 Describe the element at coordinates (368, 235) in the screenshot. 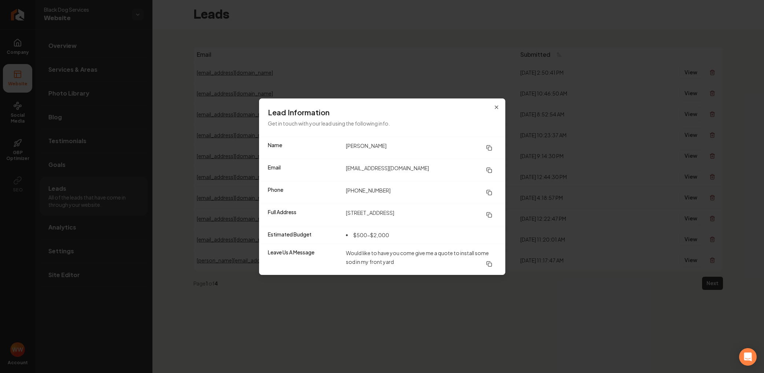

I see `li: $500-$2,000` at that location.